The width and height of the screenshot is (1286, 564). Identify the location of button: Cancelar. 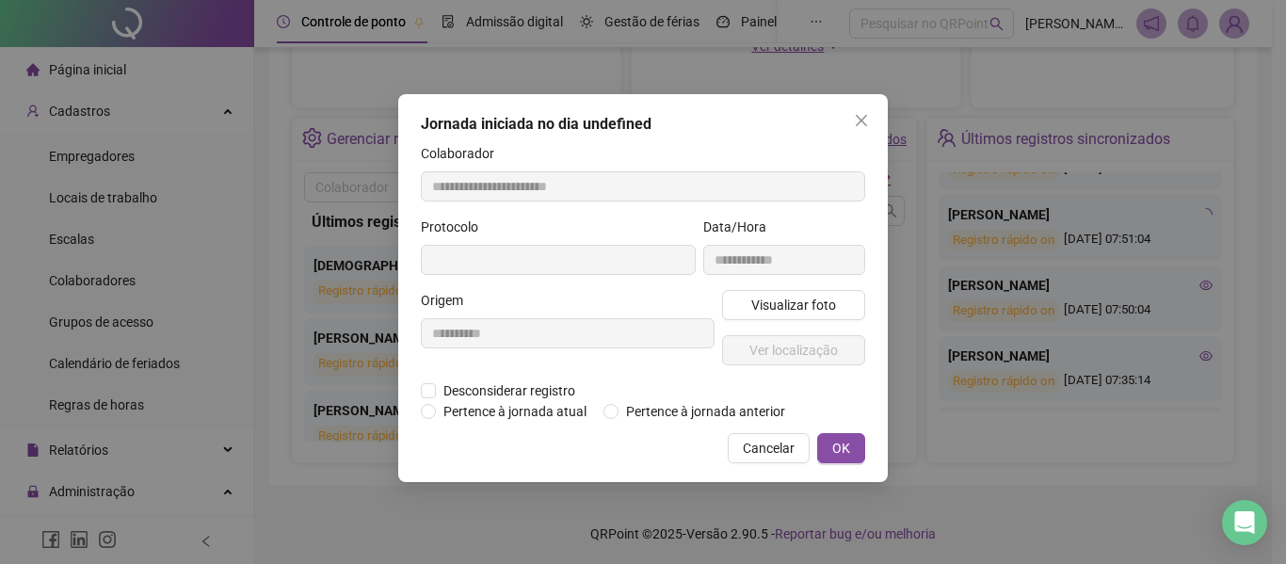
(768, 448).